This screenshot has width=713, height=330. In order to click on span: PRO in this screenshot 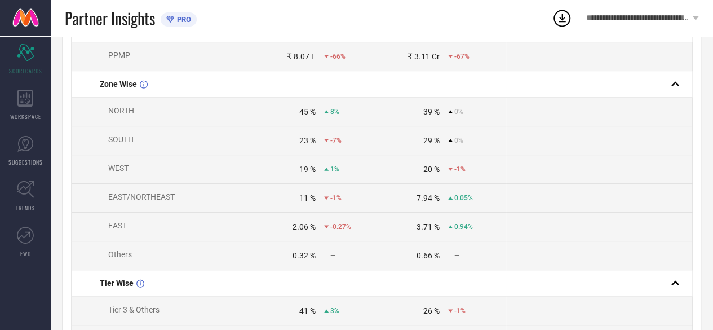, I will do `click(183, 19)`.